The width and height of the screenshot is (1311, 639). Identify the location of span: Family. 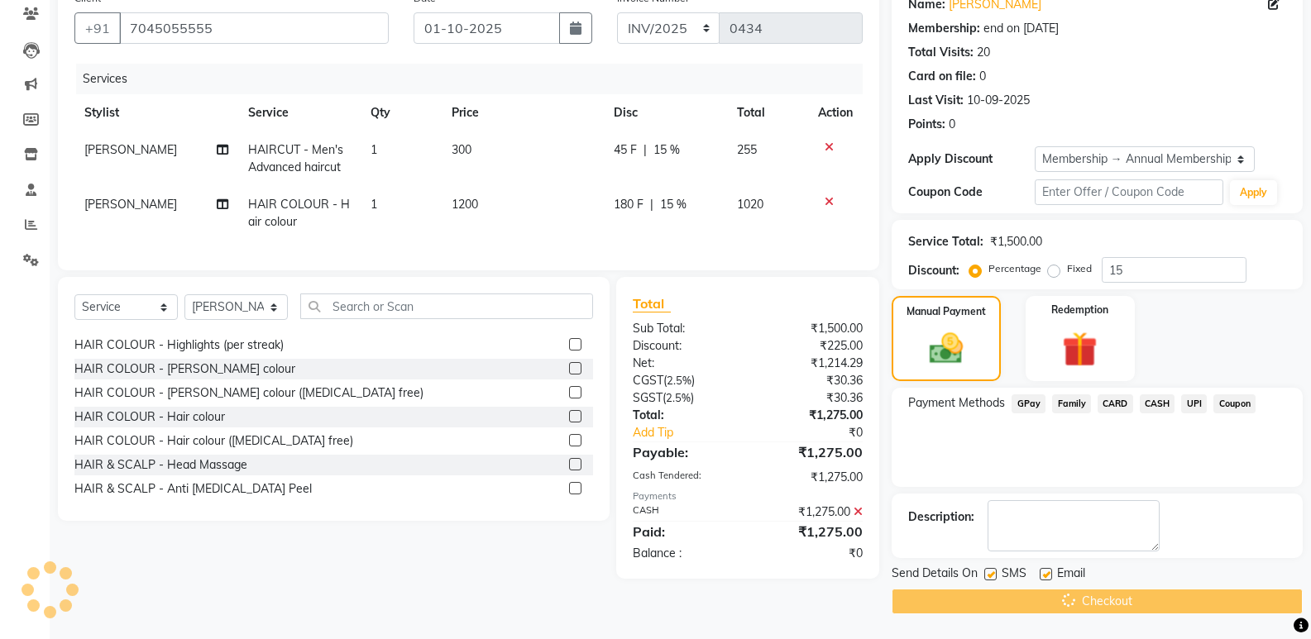
(1071, 404).